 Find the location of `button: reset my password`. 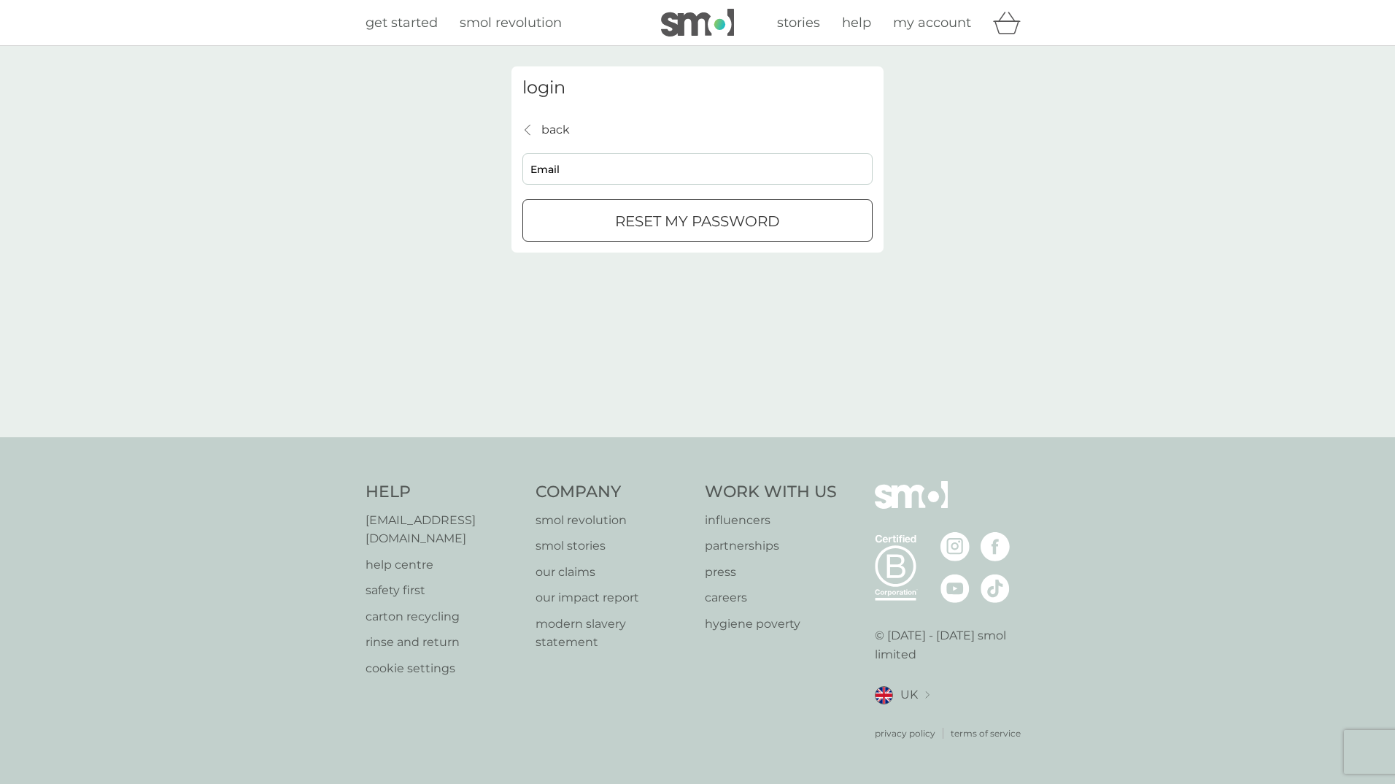

button: reset my password is located at coordinates (698, 220).